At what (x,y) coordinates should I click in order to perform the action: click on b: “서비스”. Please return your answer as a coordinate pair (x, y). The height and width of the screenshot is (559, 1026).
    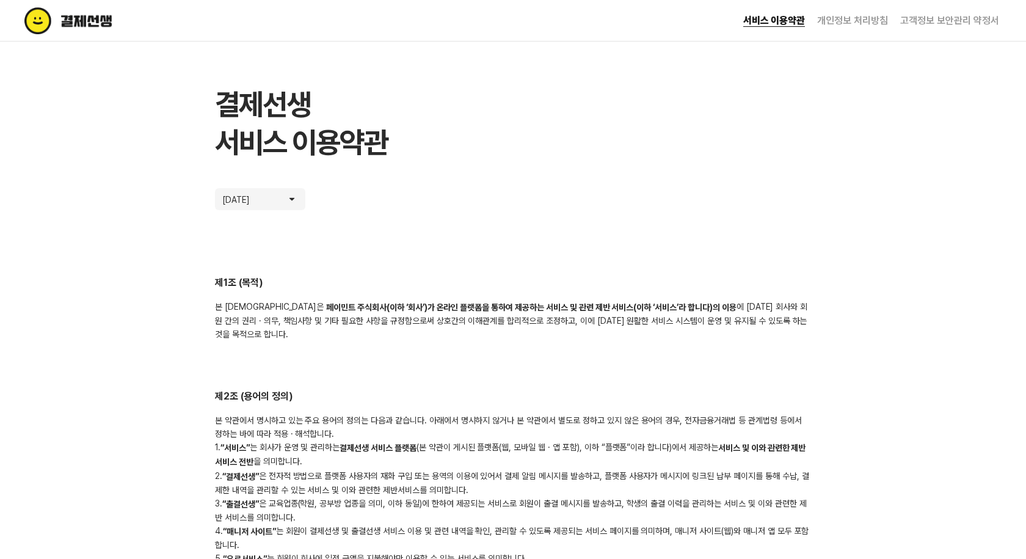
    Looking at the image, I should click on (235, 447).